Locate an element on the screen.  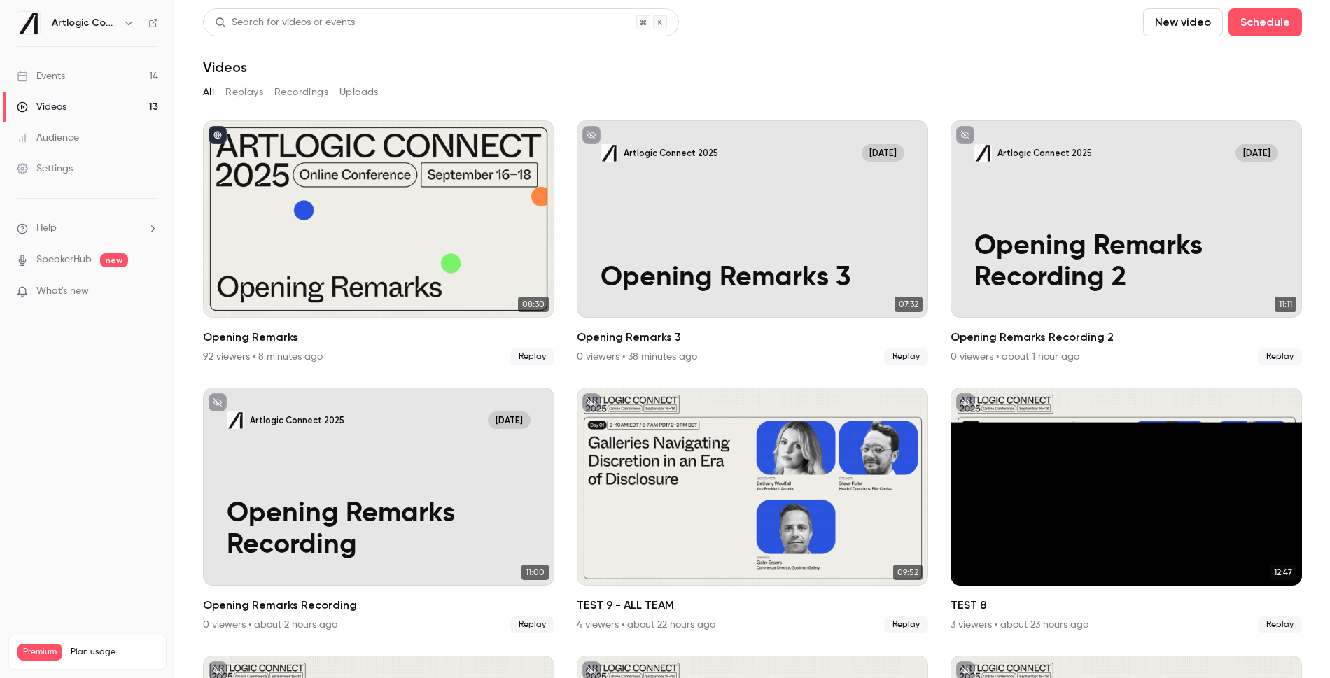
span: Help is located at coordinates (46, 228).